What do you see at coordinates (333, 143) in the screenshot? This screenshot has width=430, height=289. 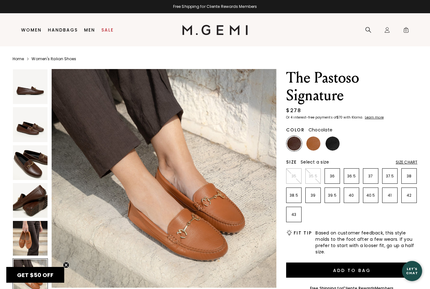 I see `img: Black` at bounding box center [333, 143].